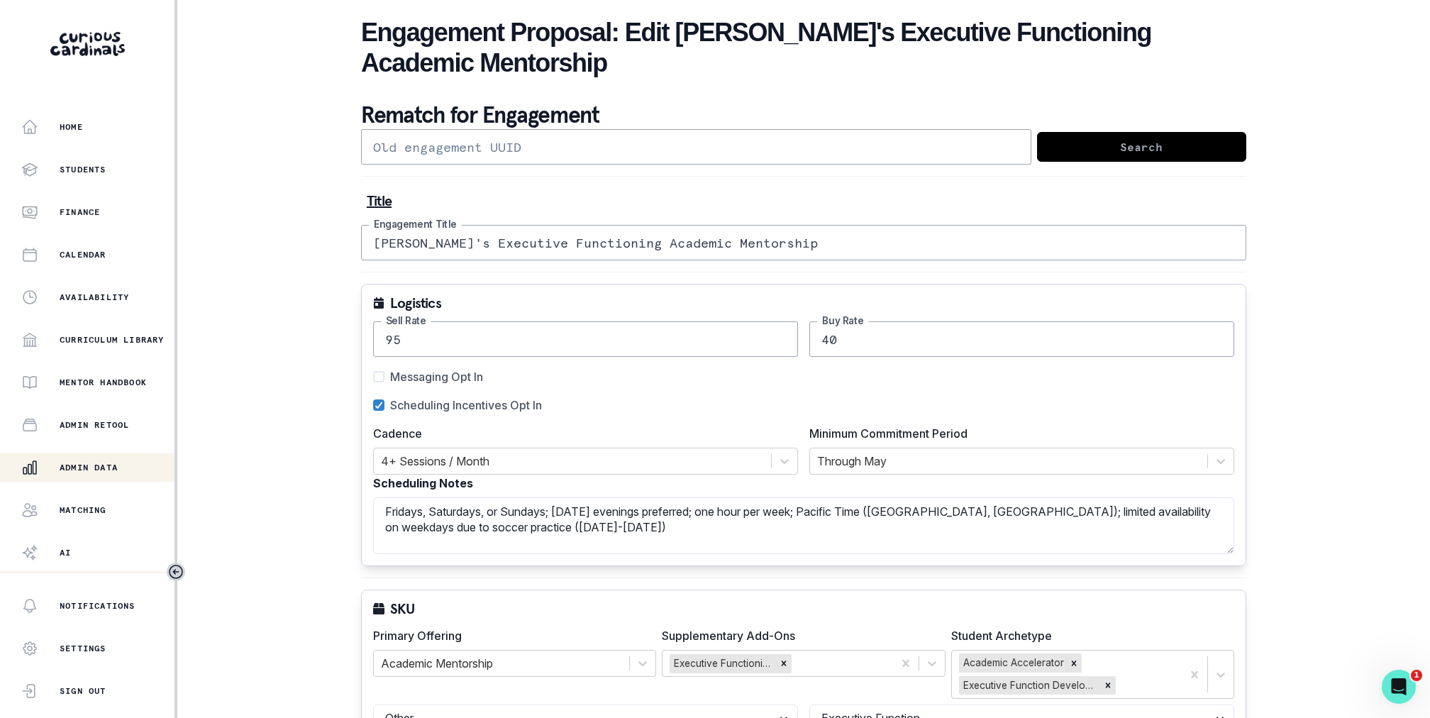 The height and width of the screenshot is (718, 1430). I want to click on p: Logistics, so click(416, 303).